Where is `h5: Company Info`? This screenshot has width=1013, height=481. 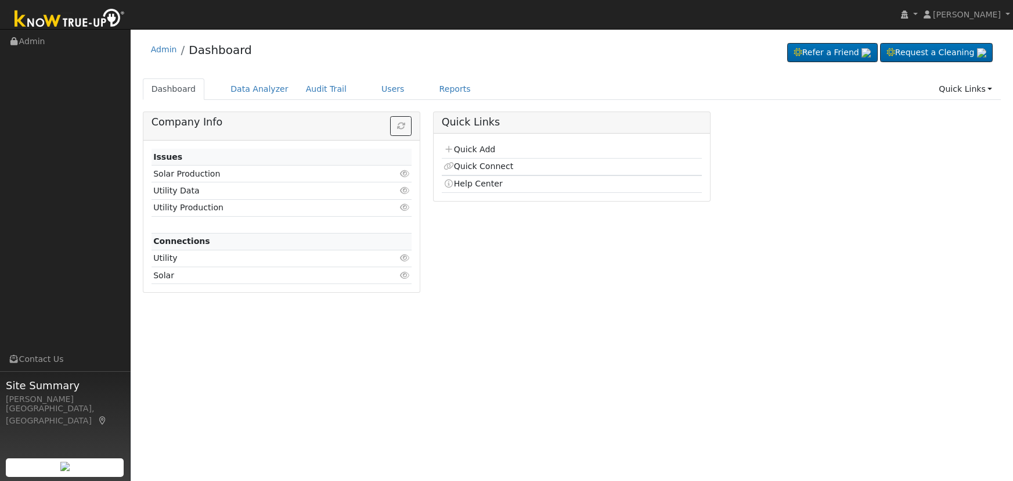
h5: Company Info is located at coordinates (282, 122).